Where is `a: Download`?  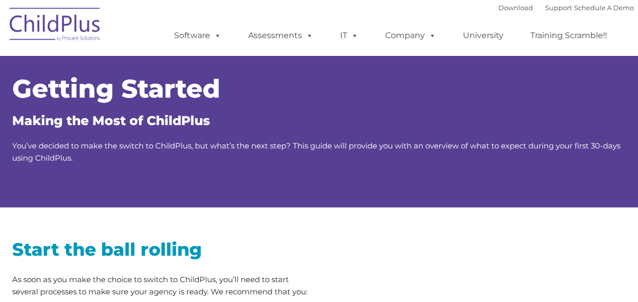
a: Download is located at coordinates (516, 8).